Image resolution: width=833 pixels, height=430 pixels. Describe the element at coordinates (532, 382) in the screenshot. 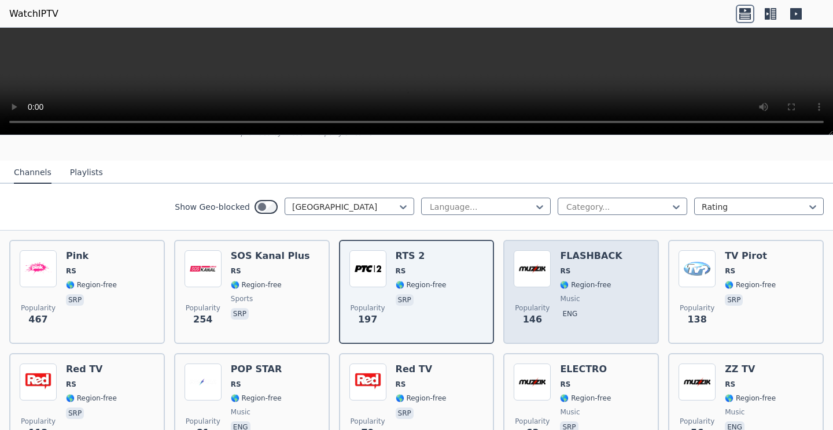

I see `img: ELECTRO` at that location.